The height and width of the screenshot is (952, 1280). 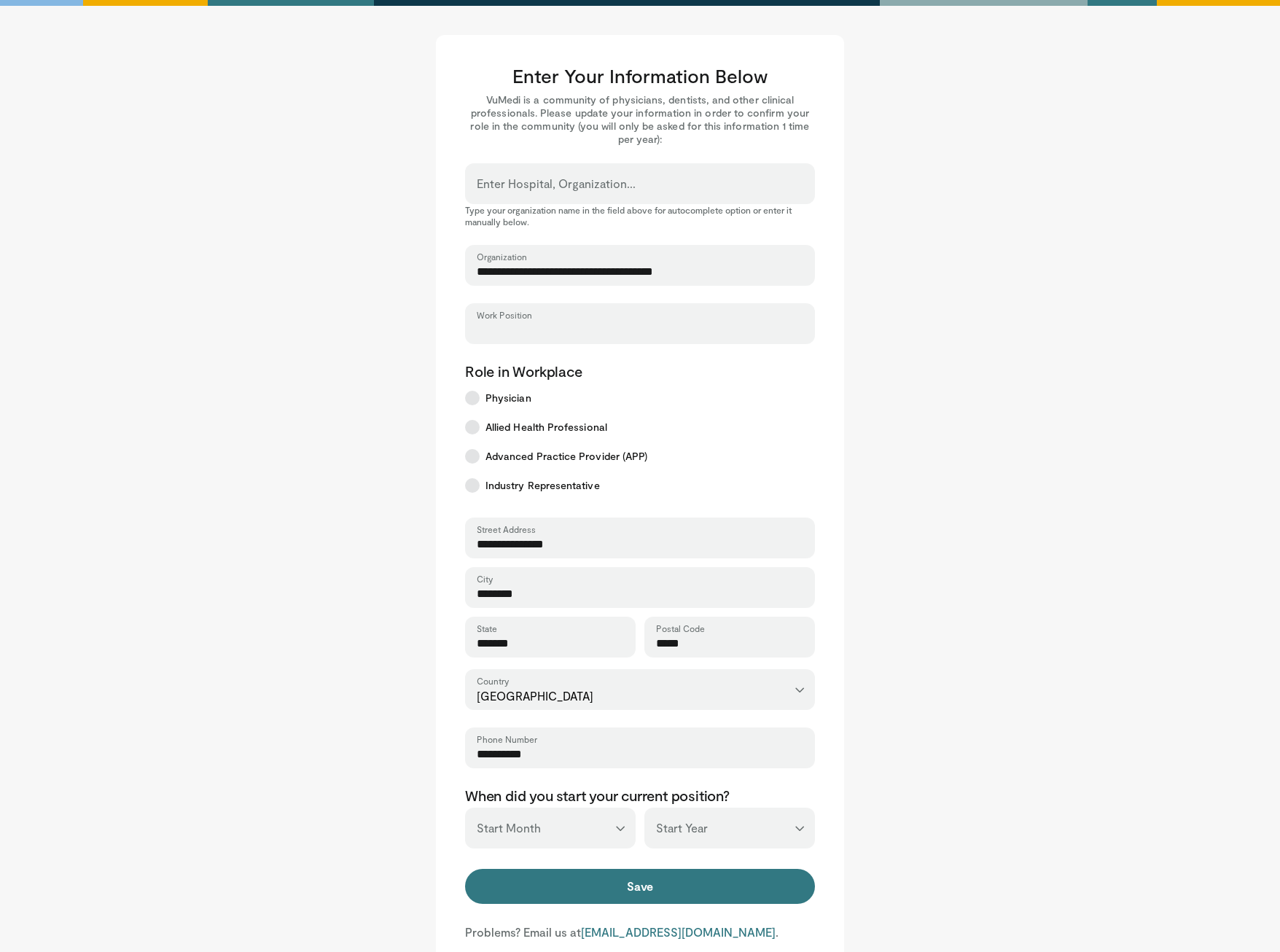 What do you see at coordinates (680, 628) in the screenshot?
I see `label: Postal Code` at bounding box center [680, 628].